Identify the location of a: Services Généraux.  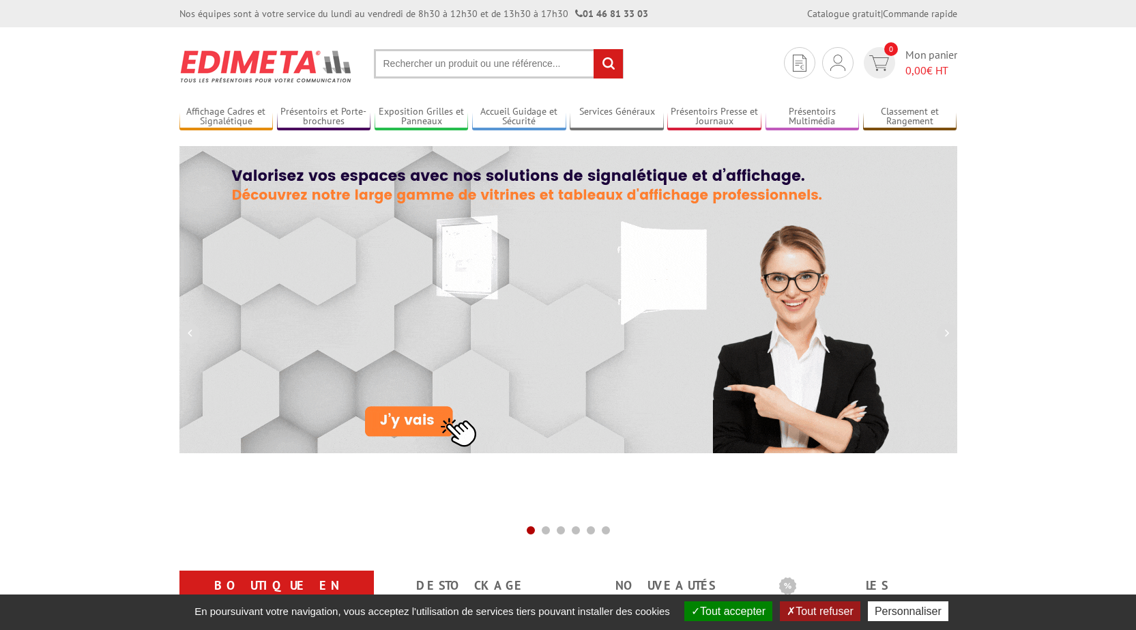
(617, 117).